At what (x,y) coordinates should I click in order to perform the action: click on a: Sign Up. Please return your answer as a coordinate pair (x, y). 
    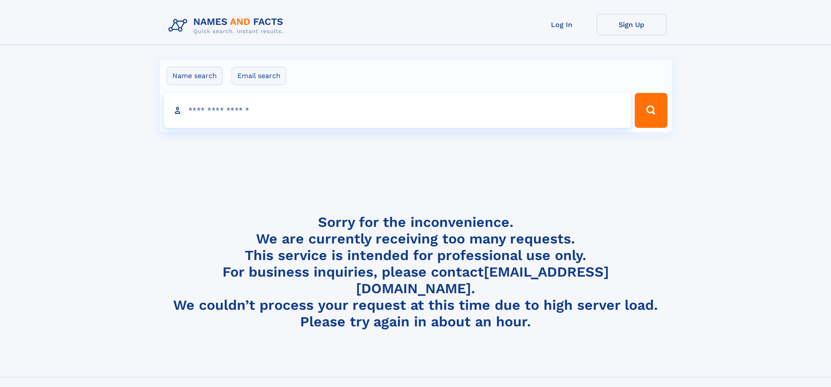
    Looking at the image, I should click on (632, 24).